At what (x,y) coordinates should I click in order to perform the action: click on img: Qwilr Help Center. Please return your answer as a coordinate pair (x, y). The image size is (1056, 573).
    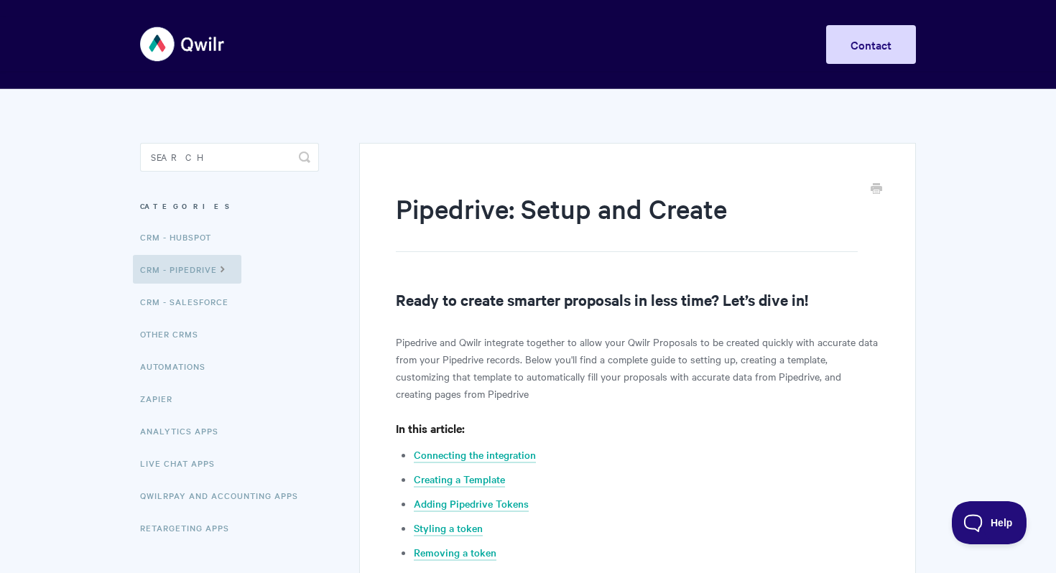
    Looking at the image, I should click on (182, 44).